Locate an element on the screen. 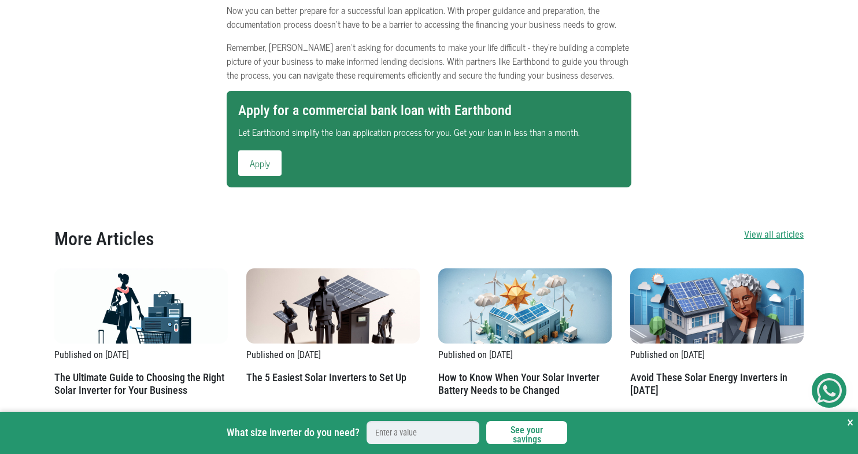 Image resolution: width=858 pixels, height=454 pixels. img: Get Started On Earthbond Via Whatsapp is located at coordinates (829, 390).